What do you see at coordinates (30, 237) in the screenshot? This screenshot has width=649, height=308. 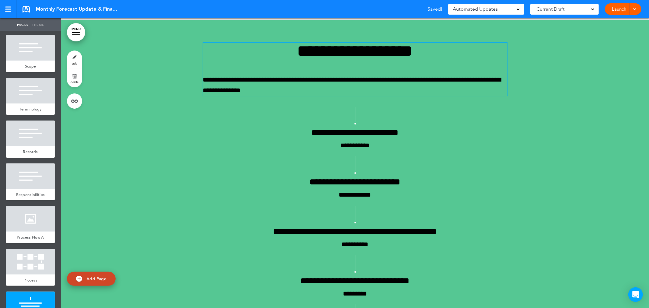 I see `a: Process Flow A` at bounding box center [30, 237].